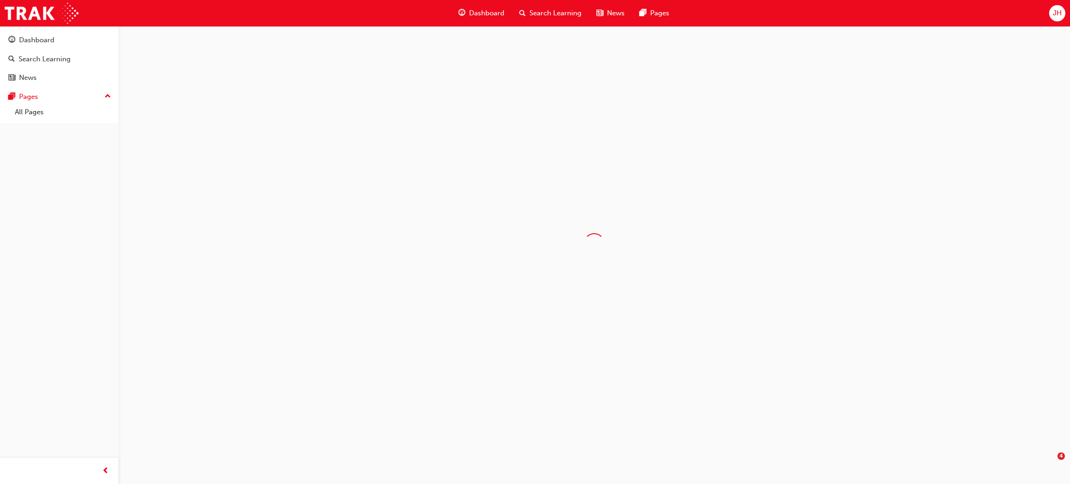 Image resolution: width=1070 pixels, height=484 pixels. What do you see at coordinates (555, 13) in the screenshot?
I see `span: Search Learning` at bounding box center [555, 13].